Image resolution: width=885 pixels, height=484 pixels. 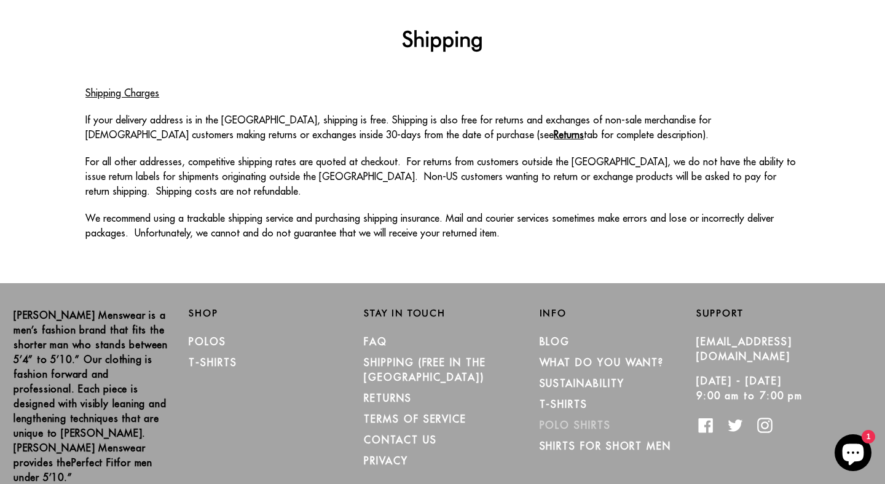 I want to click on a: CONTACT US, so click(x=400, y=440).